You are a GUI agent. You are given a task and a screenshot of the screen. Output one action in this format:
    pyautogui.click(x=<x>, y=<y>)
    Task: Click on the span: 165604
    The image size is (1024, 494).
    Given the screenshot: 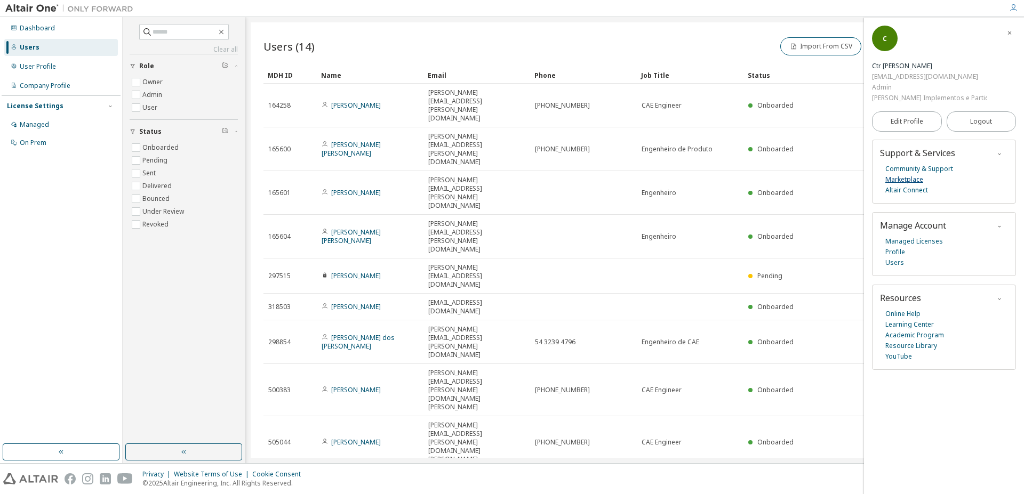 What is the action you would take?
    pyautogui.click(x=279, y=237)
    